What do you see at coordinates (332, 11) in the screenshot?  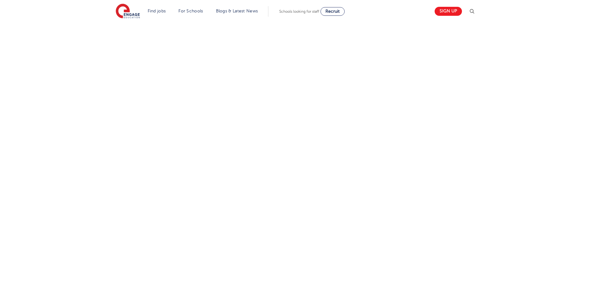 I see `span: Recruit` at bounding box center [332, 11].